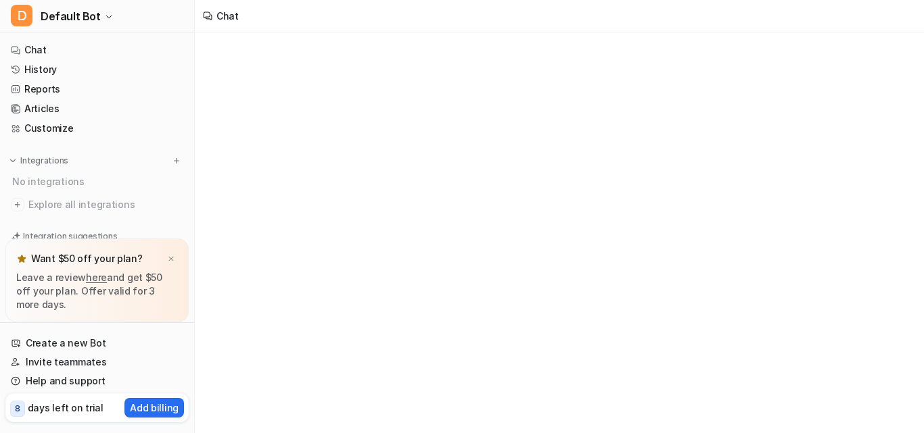  Describe the element at coordinates (97, 128) in the screenshot. I see `a: Customize` at that location.